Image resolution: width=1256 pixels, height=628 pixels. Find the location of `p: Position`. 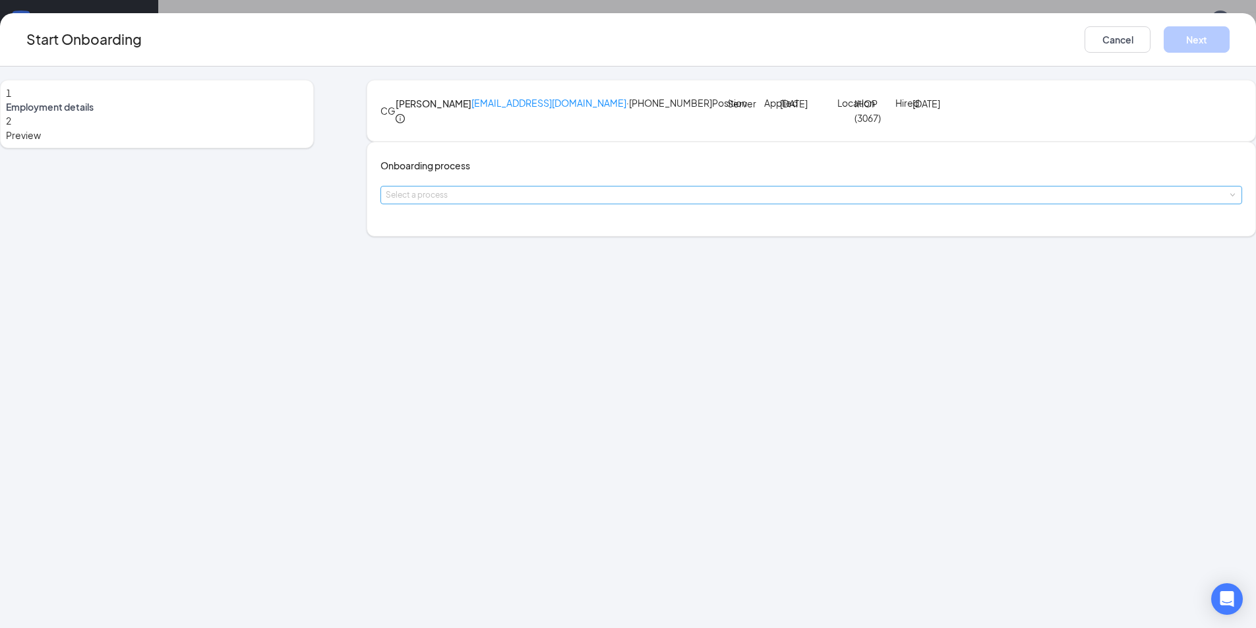

p: Position is located at coordinates (720, 103).